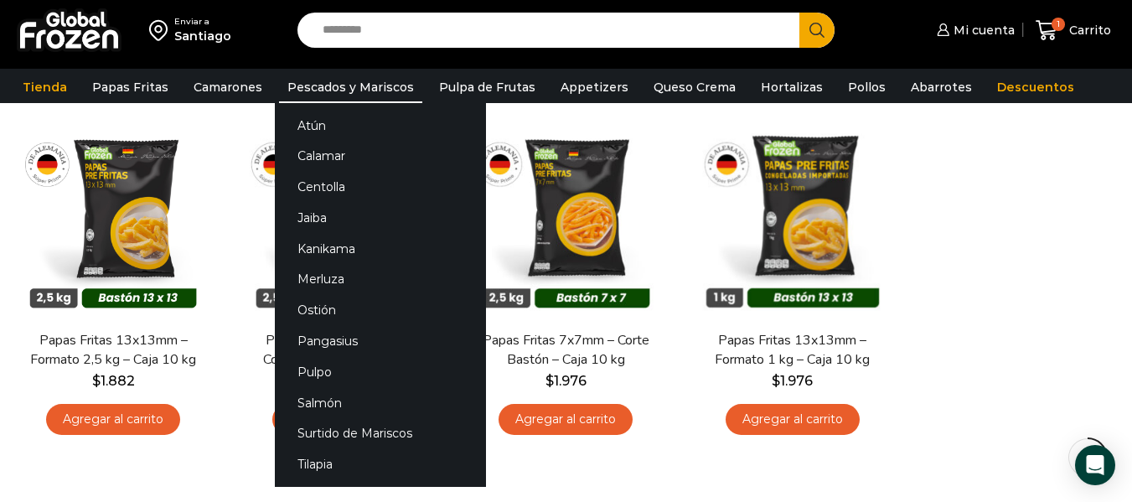 This screenshot has height=502, width=1132. Describe the element at coordinates (380, 156) in the screenshot. I see `a: Calamar` at that location.